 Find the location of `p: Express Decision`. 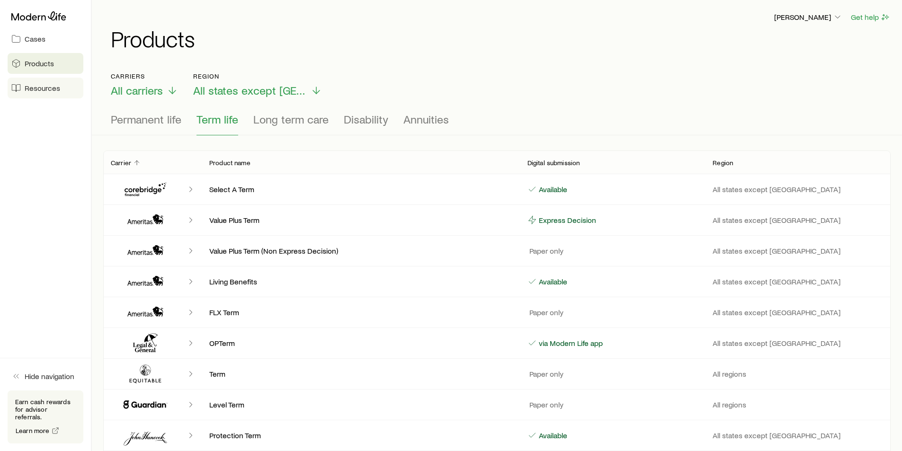

p: Express Decision is located at coordinates (566, 220).